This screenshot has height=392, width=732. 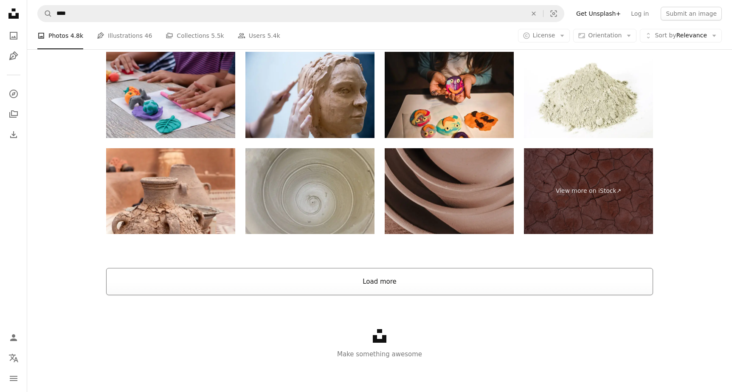 What do you see at coordinates (259, 36) in the screenshot?
I see `a: Users 5.4k` at bounding box center [259, 36].